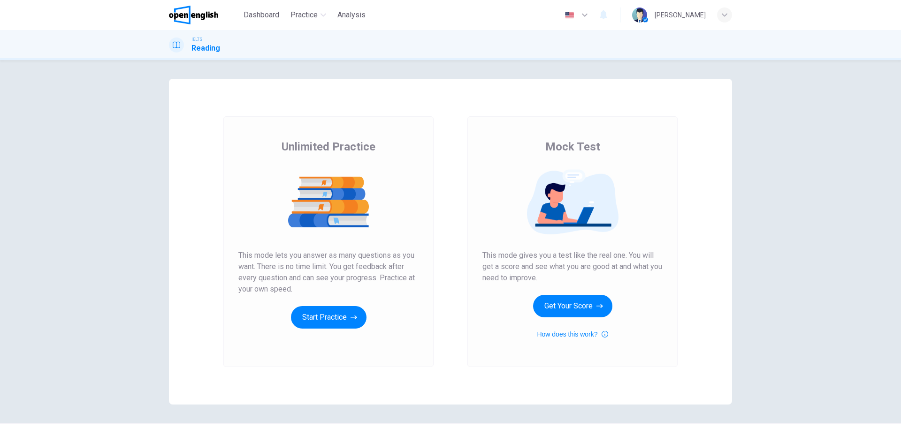 This screenshot has width=901, height=427. I want to click on span: Dashboard, so click(261, 15).